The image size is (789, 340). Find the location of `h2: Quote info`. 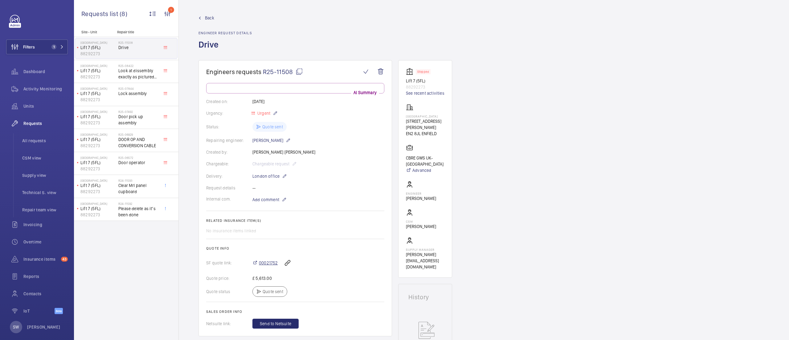

h2: Quote info is located at coordinates (295, 248).